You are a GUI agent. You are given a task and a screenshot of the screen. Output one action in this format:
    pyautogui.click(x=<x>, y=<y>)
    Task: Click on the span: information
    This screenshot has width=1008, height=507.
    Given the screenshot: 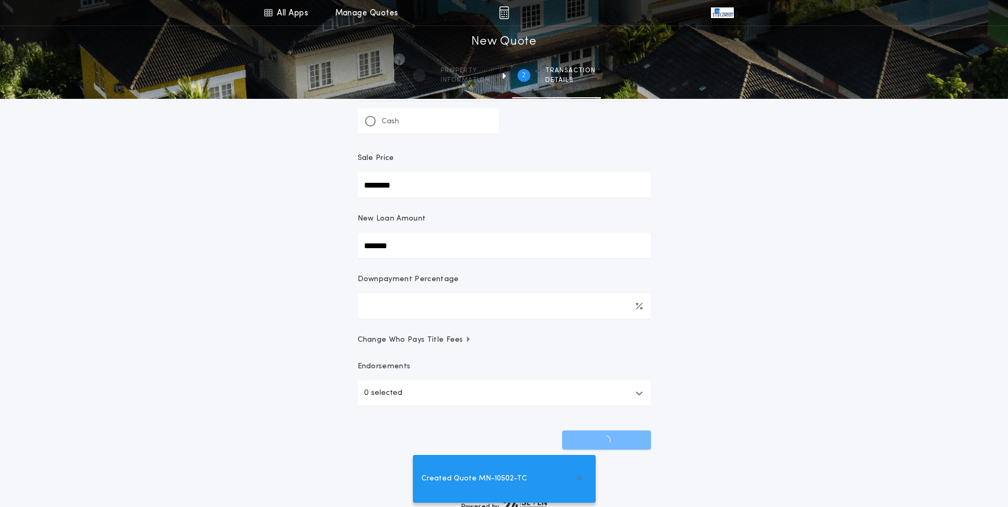 What is the action you would take?
    pyautogui.click(x=465, y=80)
    